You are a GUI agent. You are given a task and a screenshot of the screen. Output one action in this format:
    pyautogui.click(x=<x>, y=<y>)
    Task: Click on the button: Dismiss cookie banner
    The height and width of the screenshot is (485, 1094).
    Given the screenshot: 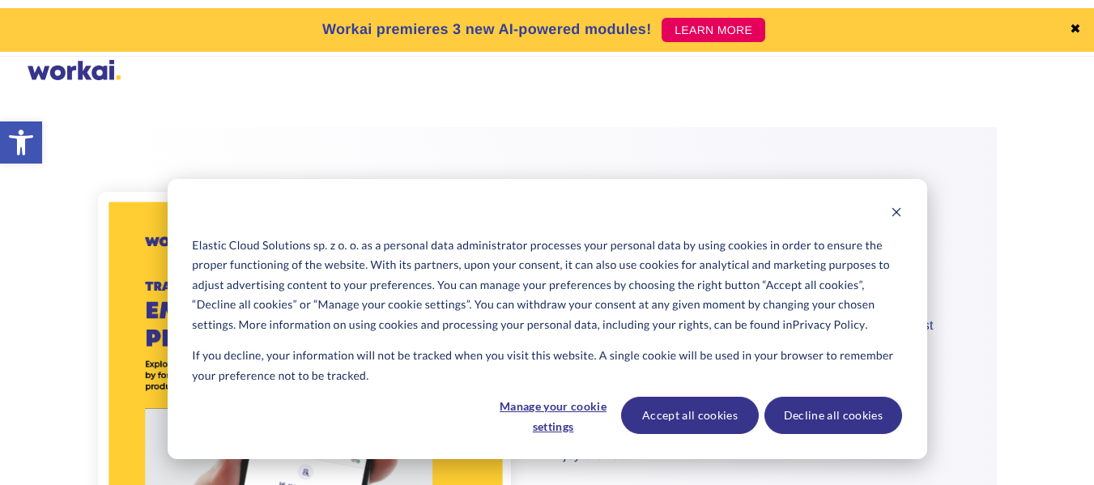 What is the action you would take?
    pyautogui.click(x=897, y=214)
    